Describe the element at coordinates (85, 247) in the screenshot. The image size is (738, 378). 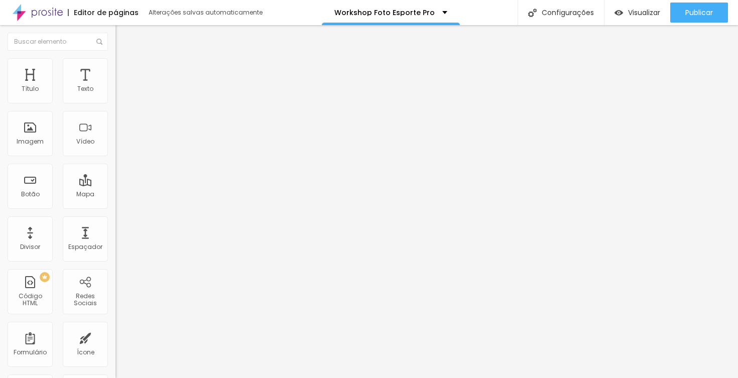
I see `div: Espaçador` at that location.